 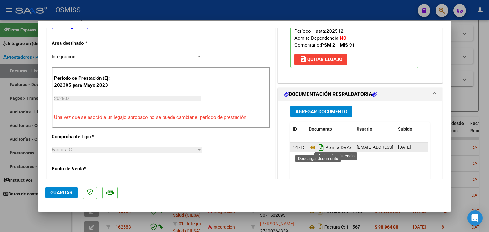 I want to click on i: Descargar documento, so click(x=321, y=148).